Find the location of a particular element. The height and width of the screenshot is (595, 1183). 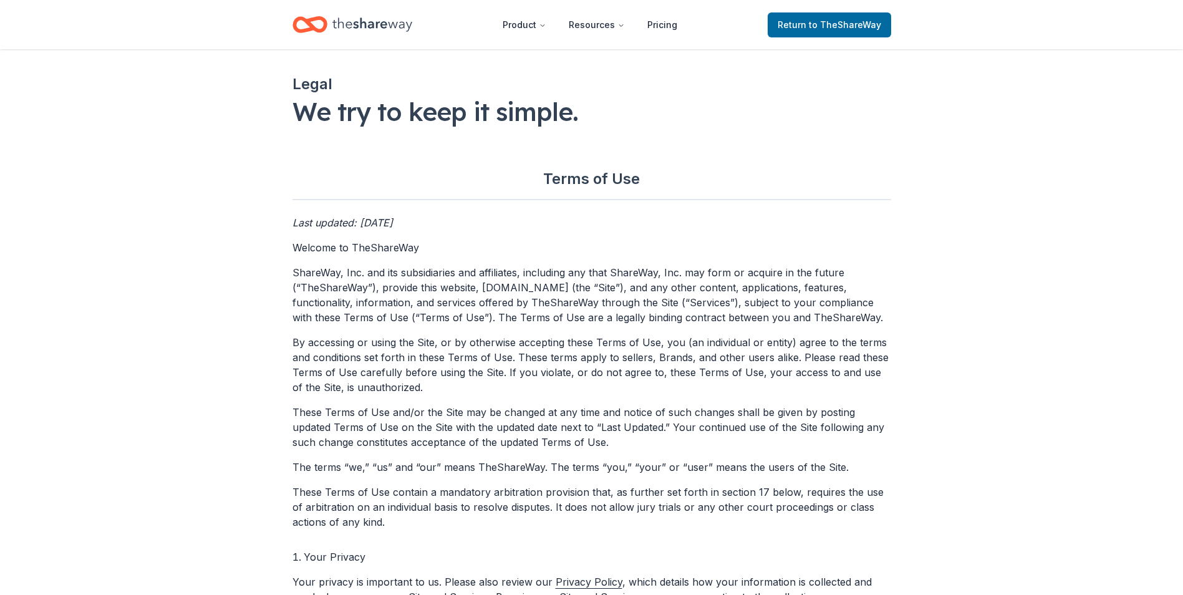

p: The terms “we,” “us” and “our” means TheShareWay. The terms “you,” “your” or “user” means the use... is located at coordinates (592, 467).